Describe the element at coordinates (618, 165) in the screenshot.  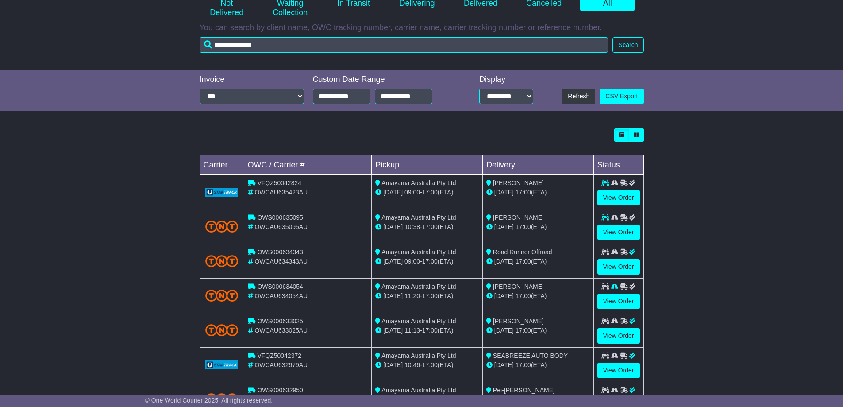
I see `td: Status` at that location.